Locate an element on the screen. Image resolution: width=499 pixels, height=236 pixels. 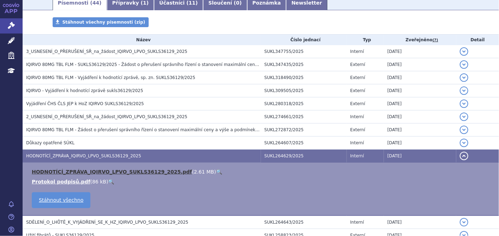
span: 2.61 MB is located at coordinates (204, 172).